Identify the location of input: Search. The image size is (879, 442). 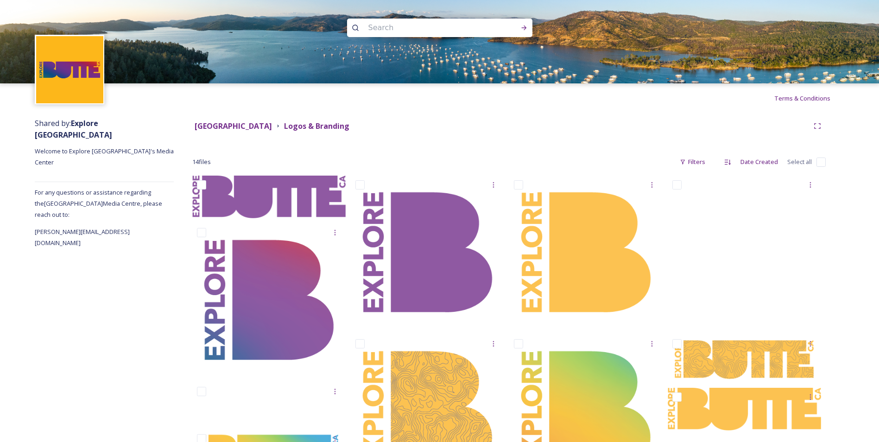
(427, 28).